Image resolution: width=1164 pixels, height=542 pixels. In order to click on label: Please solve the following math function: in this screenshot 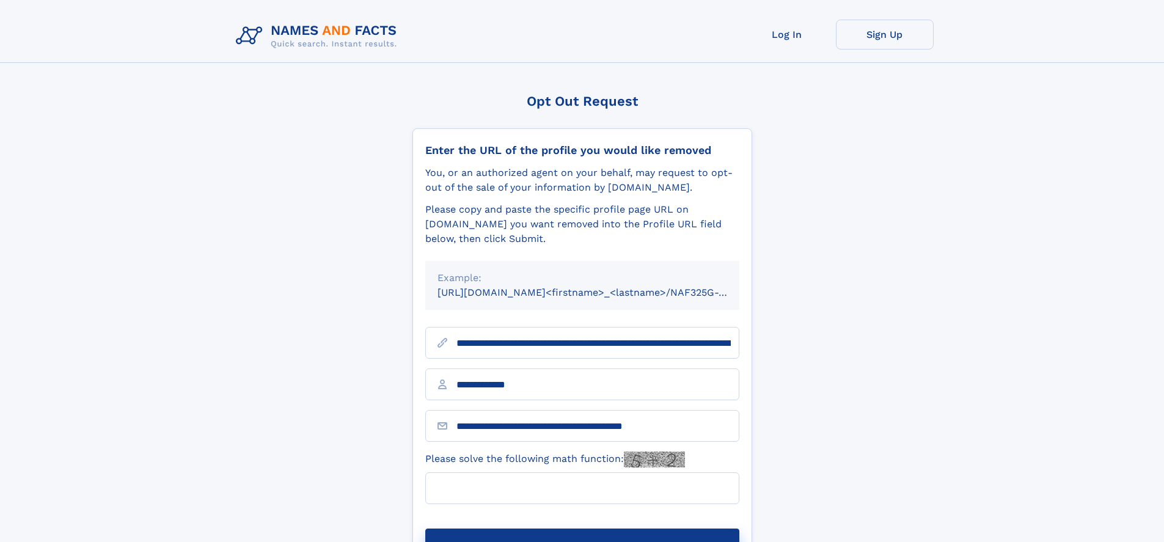, I will do `click(555, 459)`.